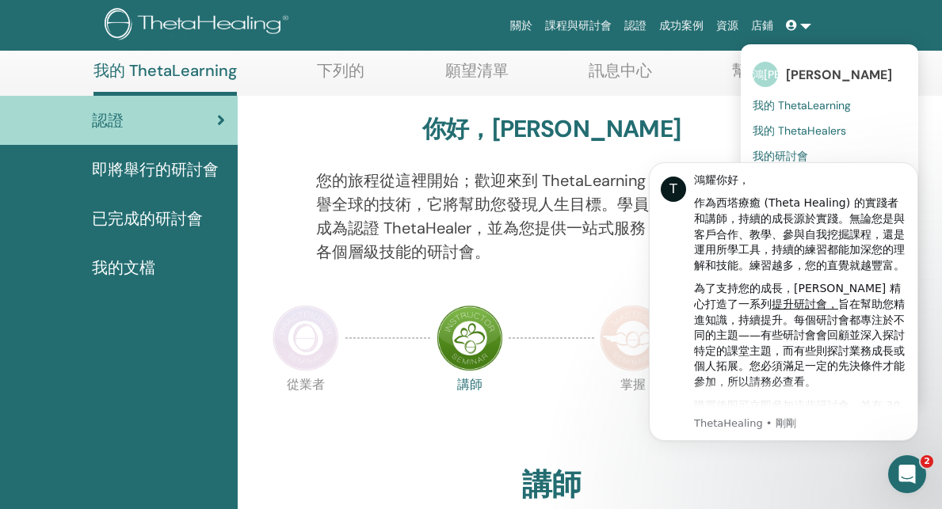 The width and height of the screenshot is (942, 509). What do you see at coordinates (147, 219) in the screenshot?
I see `font: 已完成的研討會` at bounding box center [147, 219].